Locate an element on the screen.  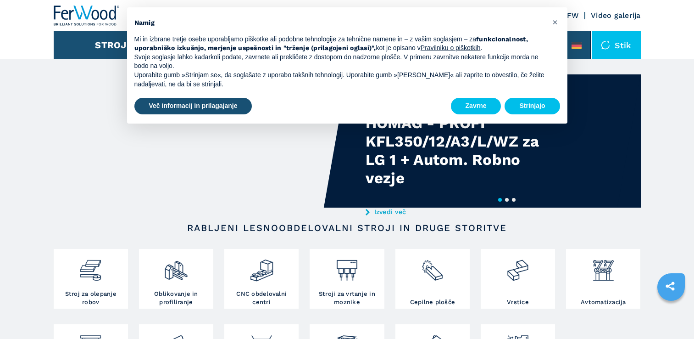
img: Ferwood is located at coordinates (87, 16).